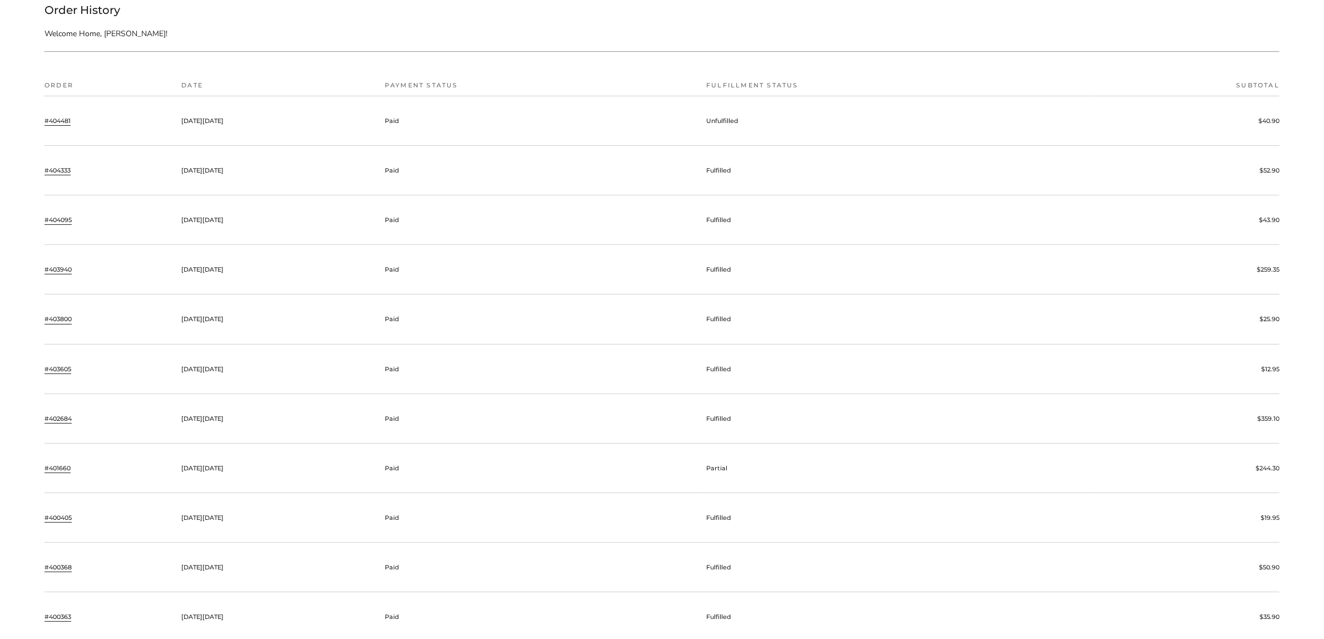  I want to click on td: $25.90, so click(1187, 319).